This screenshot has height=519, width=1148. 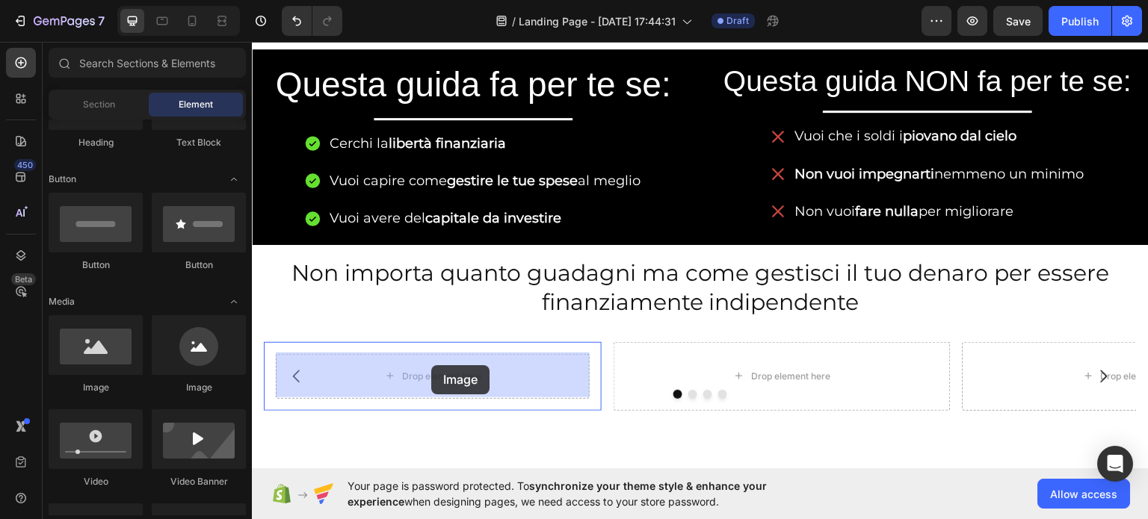 What do you see at coordinates (1018, 21) in the screenshot?
I see `button: Save` at bounding box center [1018, 21].